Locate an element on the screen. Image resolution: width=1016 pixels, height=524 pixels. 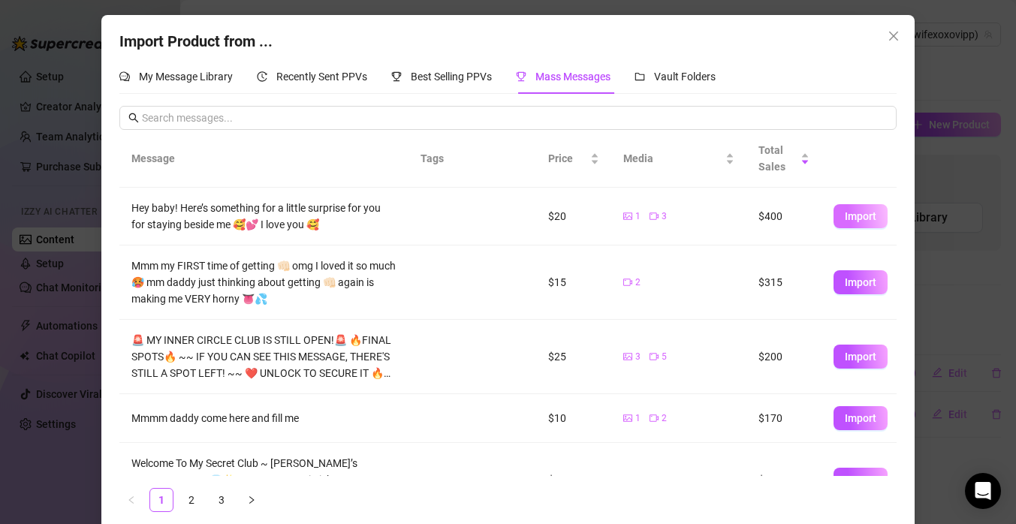
span: Total Sales is located at coordinates (778, 158).